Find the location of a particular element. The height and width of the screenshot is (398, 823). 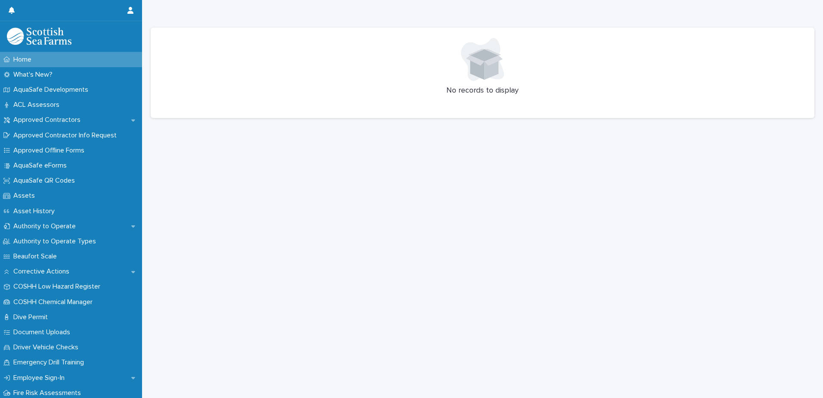

p: Approved Contractor Info Request is located at coordinates (67, 135).